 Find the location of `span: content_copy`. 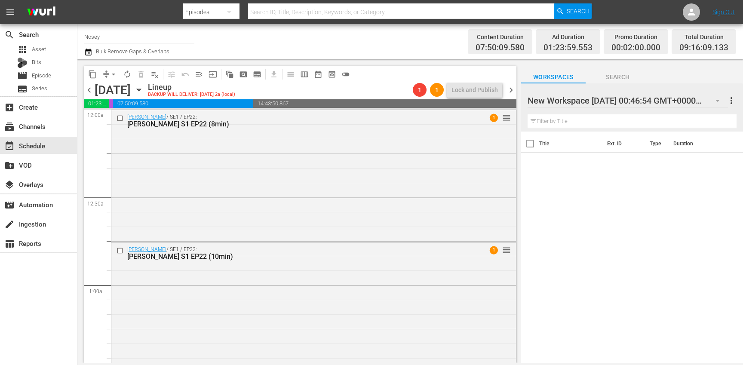

span: content_copy is located at coordinates (92, 74).